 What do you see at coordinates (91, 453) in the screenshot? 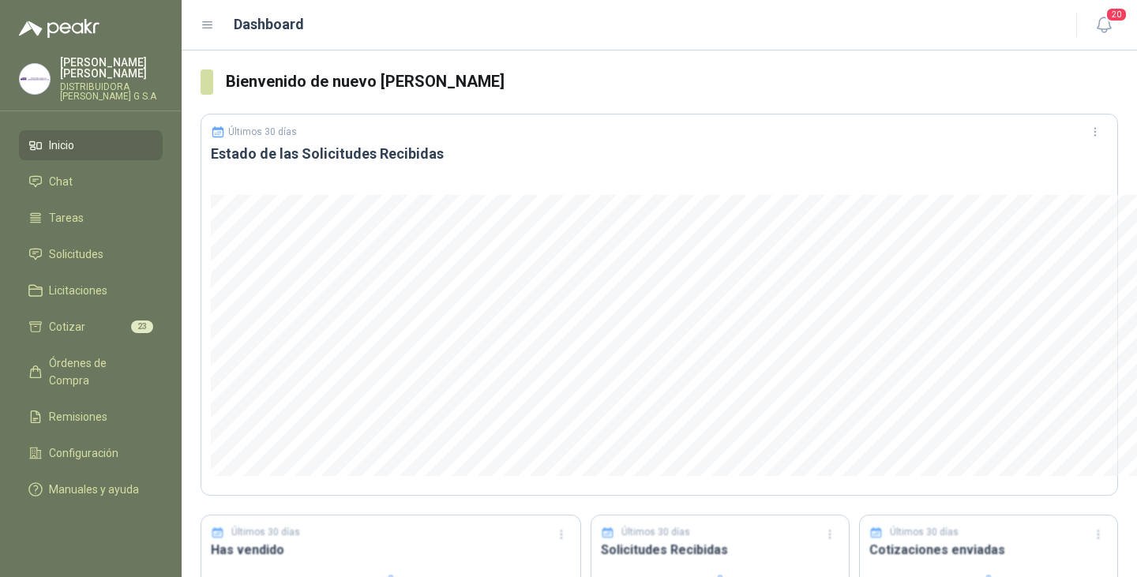
I see `a: Configuración` at bounding box center [91, 453].